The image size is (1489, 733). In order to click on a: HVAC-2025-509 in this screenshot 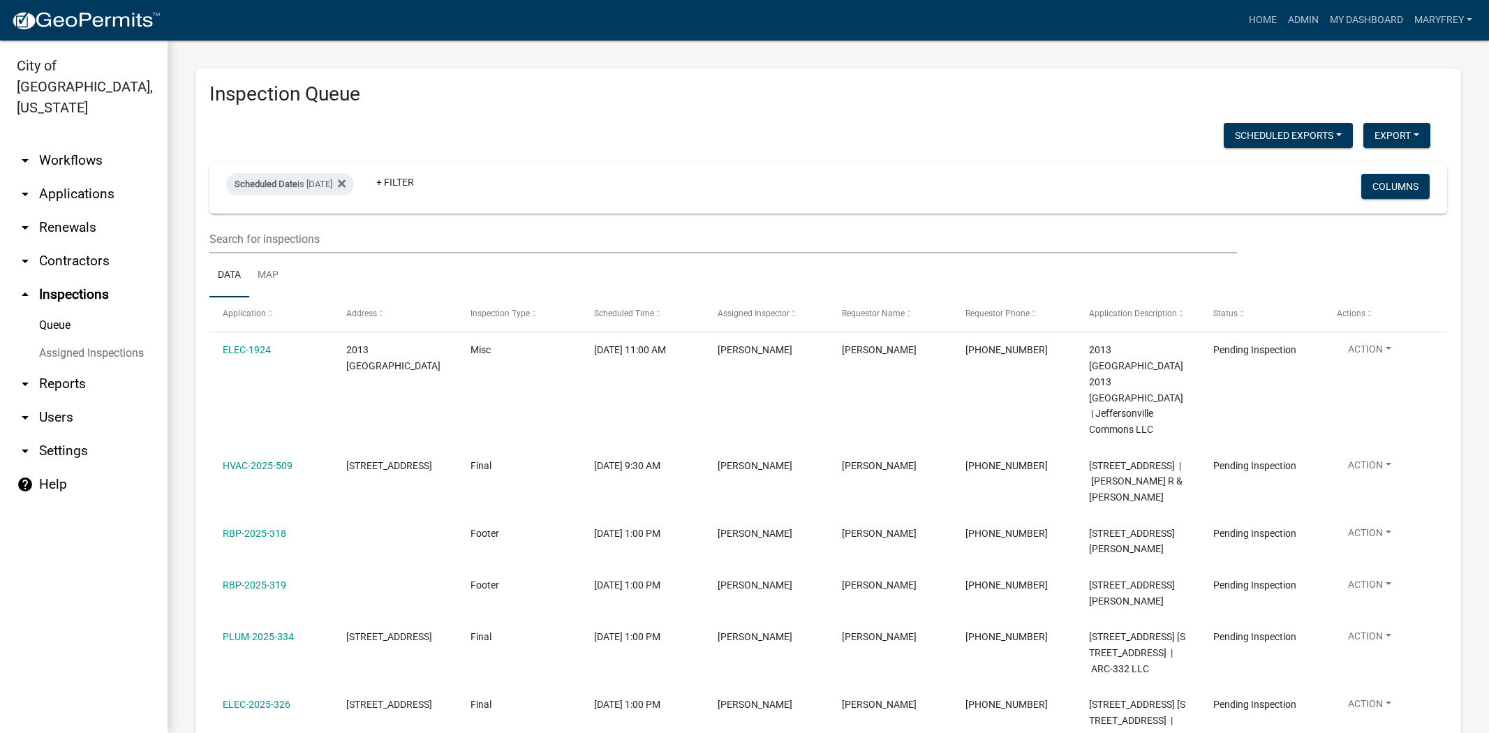, I will do `click(258, 466)`.